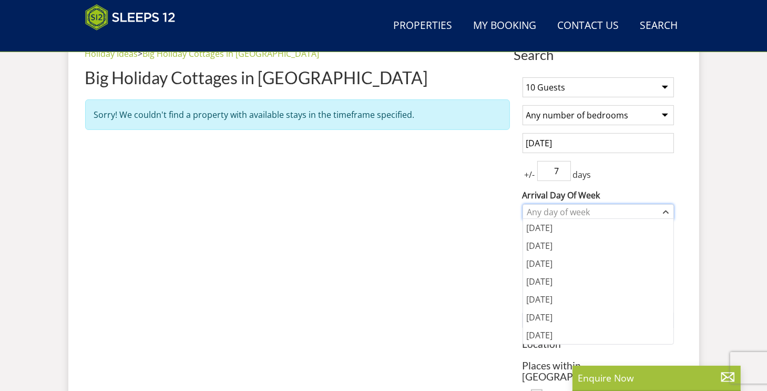 The height and width of the screenshot is (391, 767). What do you see at coordinates (589, 26) in the screenshot?
I see `a: Contact Us` at bounding box center [589, 26].